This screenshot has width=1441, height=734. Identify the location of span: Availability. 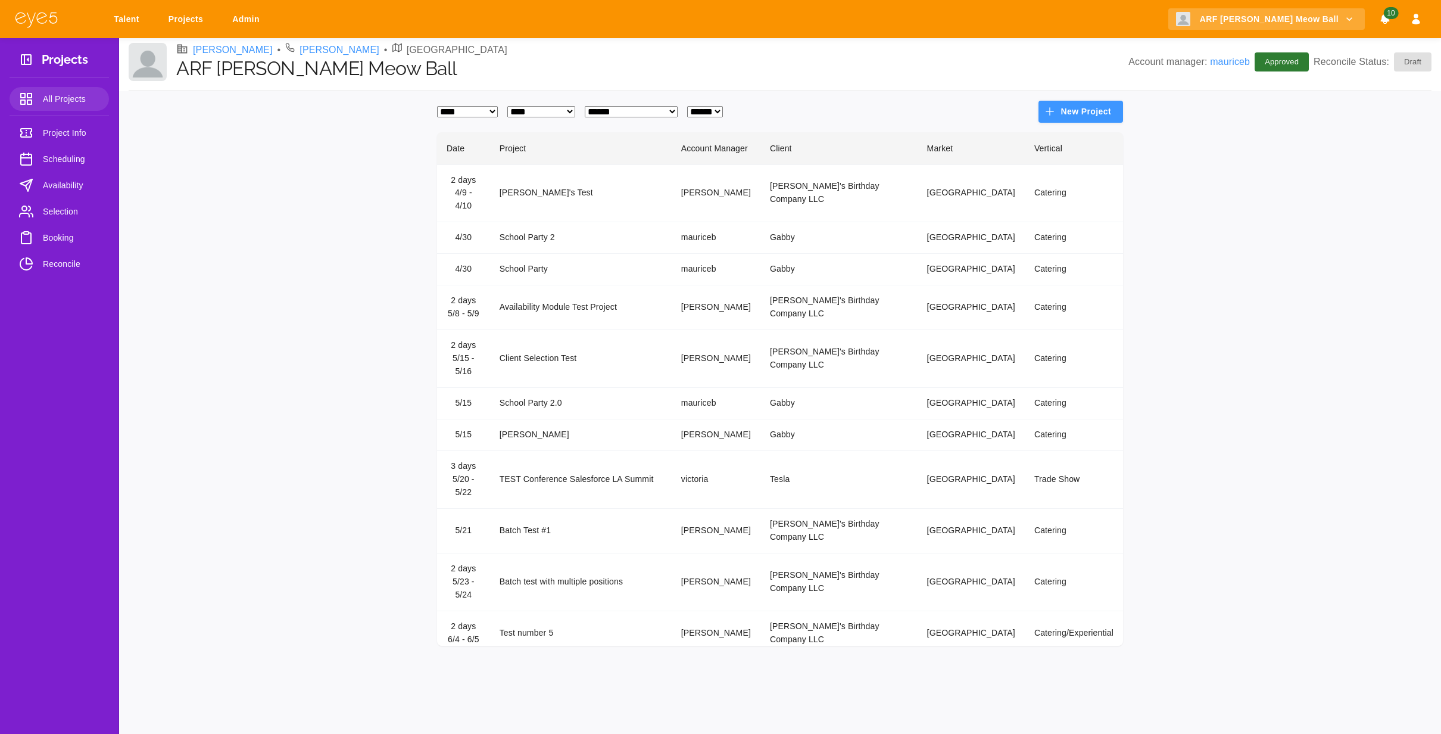
(71, 185).